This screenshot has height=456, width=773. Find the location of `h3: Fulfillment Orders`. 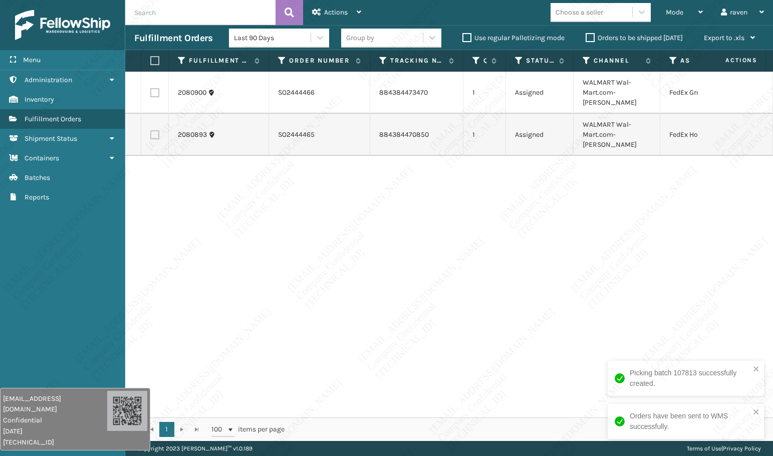

h3: Fulfillment Orders is located at coordinates (173, 38).